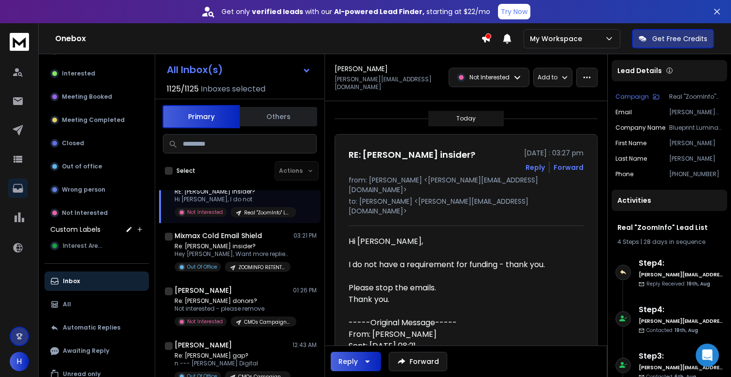 The width and height of the screenshot is (731, 377). What do you see at coordinates (638, 97) in the screenshot?
I see `button: Campaign` at bounding box center [638, 97].